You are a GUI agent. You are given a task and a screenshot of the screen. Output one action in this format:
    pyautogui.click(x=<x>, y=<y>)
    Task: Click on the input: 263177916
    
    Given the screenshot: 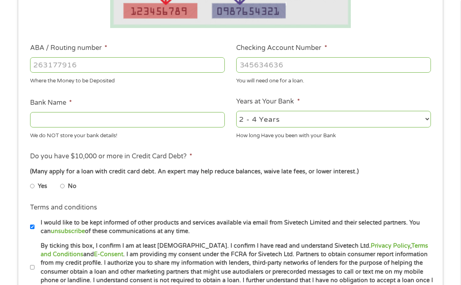 What is the action you would take?
    pyautogui.click(x=127, y=65)
    